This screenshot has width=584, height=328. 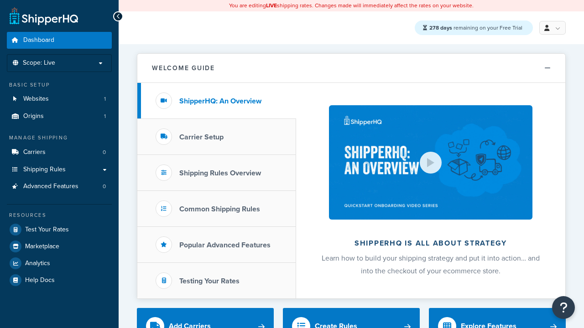 What do you see at coordinates (59, 280) in the screenshot?
I see `li: Help Docs` at bounding box center [59, 280].